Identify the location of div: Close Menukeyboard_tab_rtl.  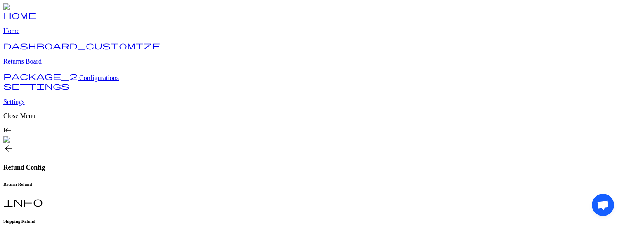
(312, 124).